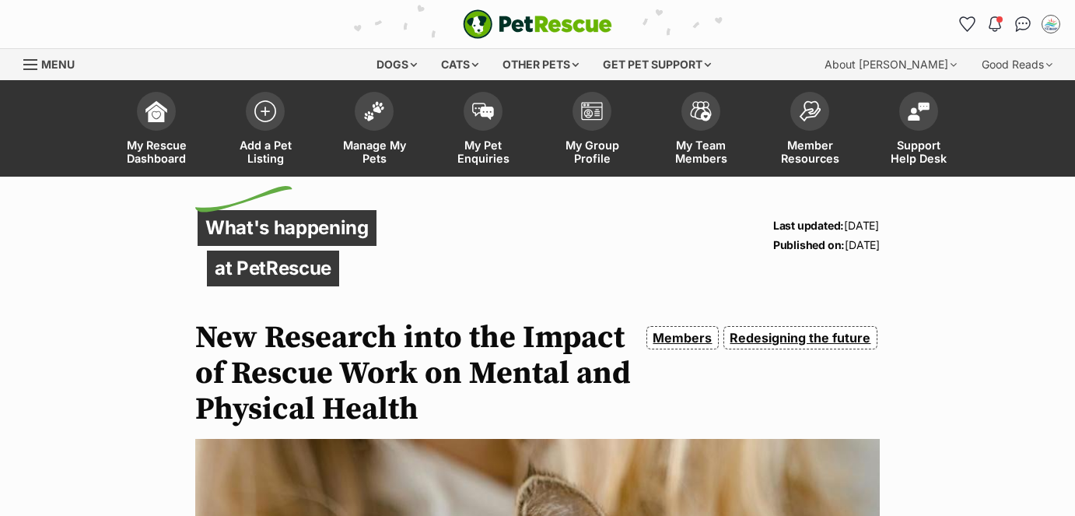 This screenshot has height=516, width=1075. What do you see at coordinates (995, 24) in the screenshot?
I see `img: notifications-46538b983faf8c2785f20acdc204bb7945ddae34d4c08c2a6579f10ce5e182be.svg` at bounding box center [995, 24].